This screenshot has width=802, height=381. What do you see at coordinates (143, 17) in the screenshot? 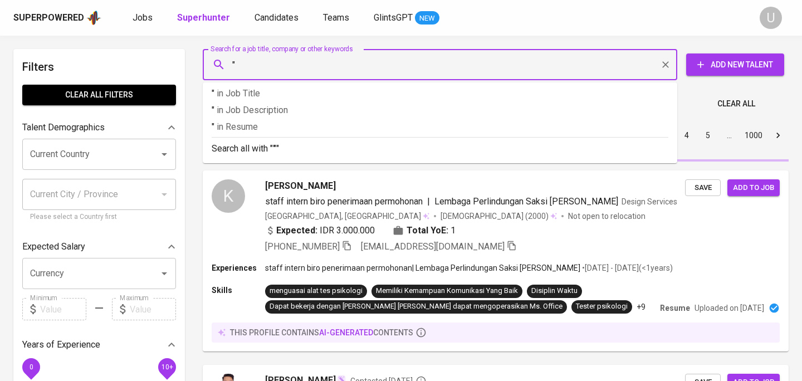
I see `span: Jobs` at bounding box center [143, 17].